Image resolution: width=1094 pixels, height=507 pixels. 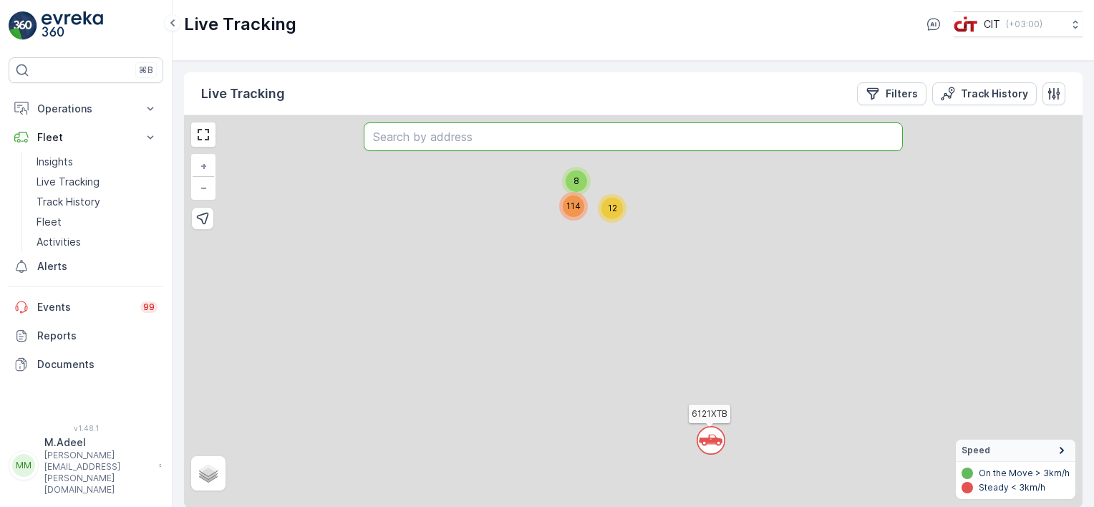 What do you see at coordinates (984, 94) in the screenshot?
I see `button: Track History` at bounding box center [984, 94].